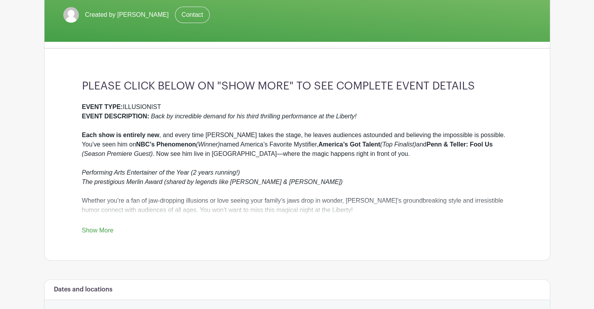  What do you see at coordinates (349, 144) in the screenshot?
I see `strong: America’s Got Talent` at bounding box center [349, 144].